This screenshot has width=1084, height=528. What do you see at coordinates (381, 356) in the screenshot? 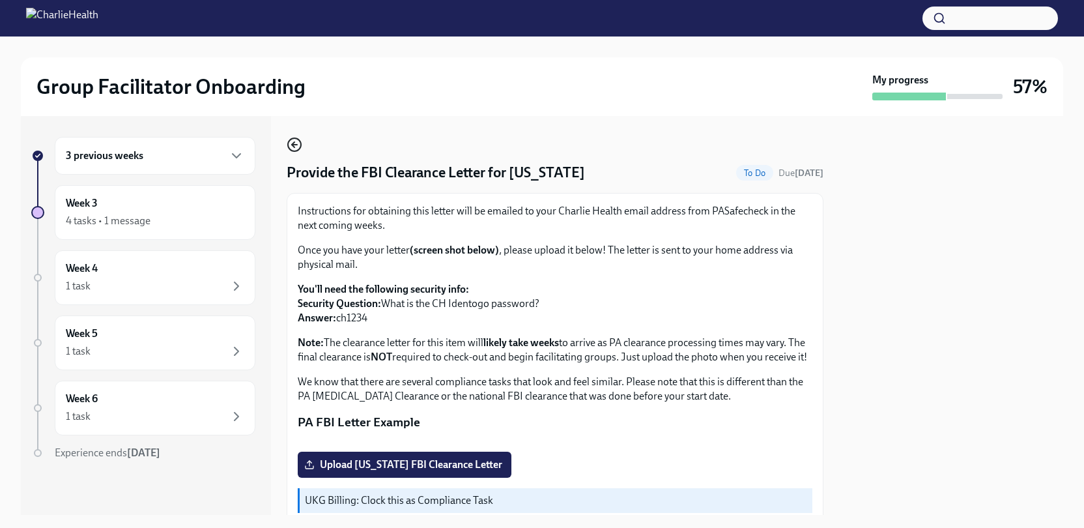
I see `strong: NOT` at bounding box center [381, 356].